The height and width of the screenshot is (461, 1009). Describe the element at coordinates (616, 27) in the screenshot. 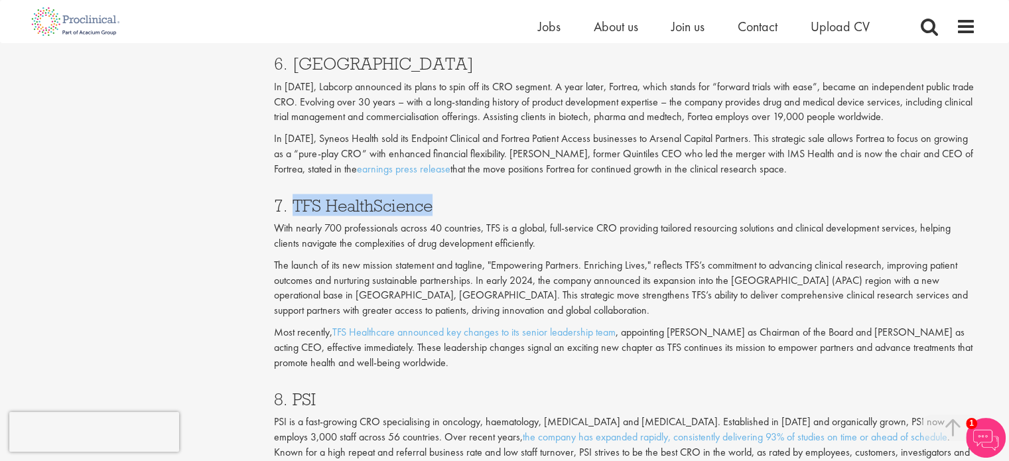

I see `a: About us` at that location.